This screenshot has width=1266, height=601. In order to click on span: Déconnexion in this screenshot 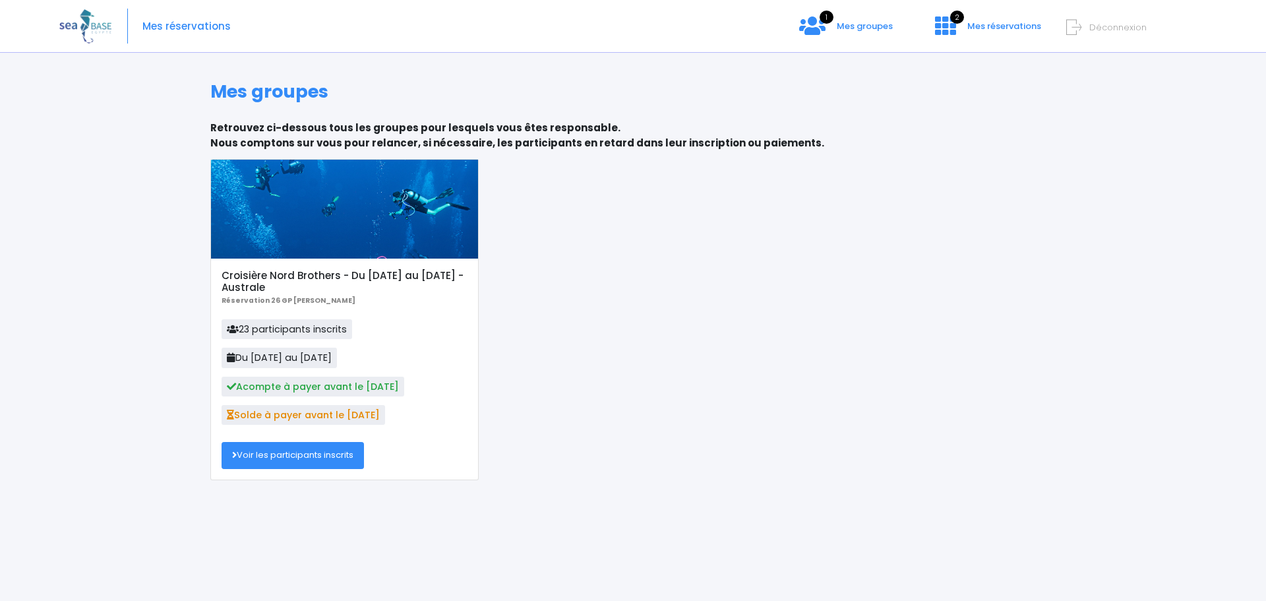, I will do `click(1118, 27)`.